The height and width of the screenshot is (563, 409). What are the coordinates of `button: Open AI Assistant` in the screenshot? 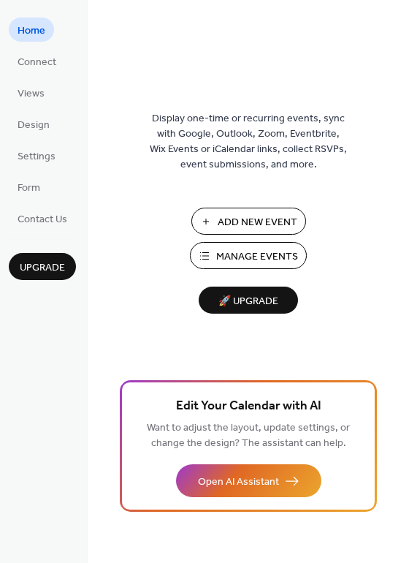 It's located at (249, 480).